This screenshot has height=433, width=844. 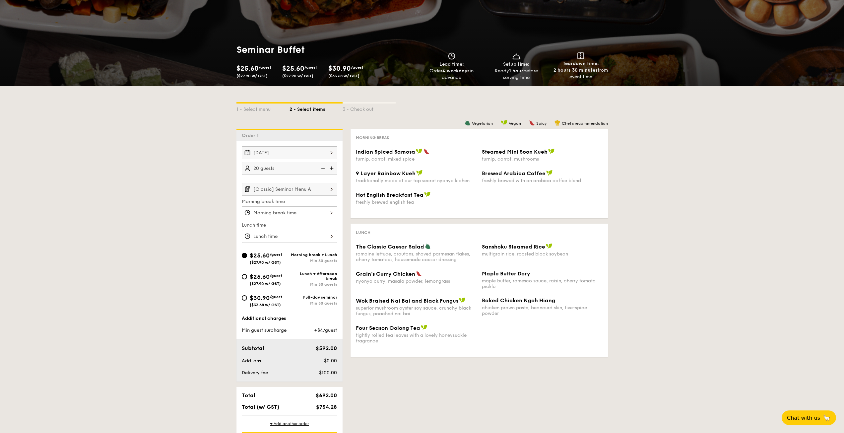 I want to click on span: Vegetarian, so click(x=482, y=123).